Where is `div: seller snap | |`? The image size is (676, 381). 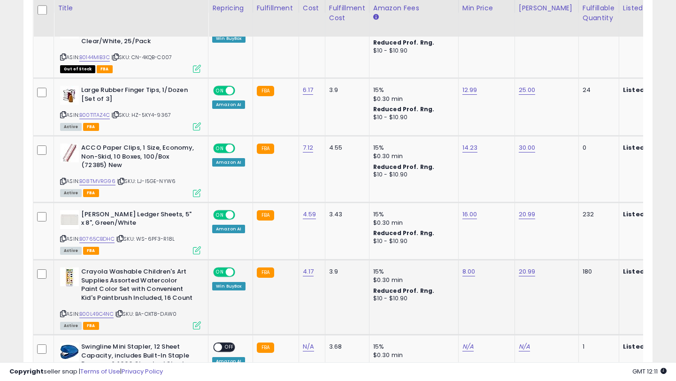 div: seller snap | | is located at coordinates (86, 372).